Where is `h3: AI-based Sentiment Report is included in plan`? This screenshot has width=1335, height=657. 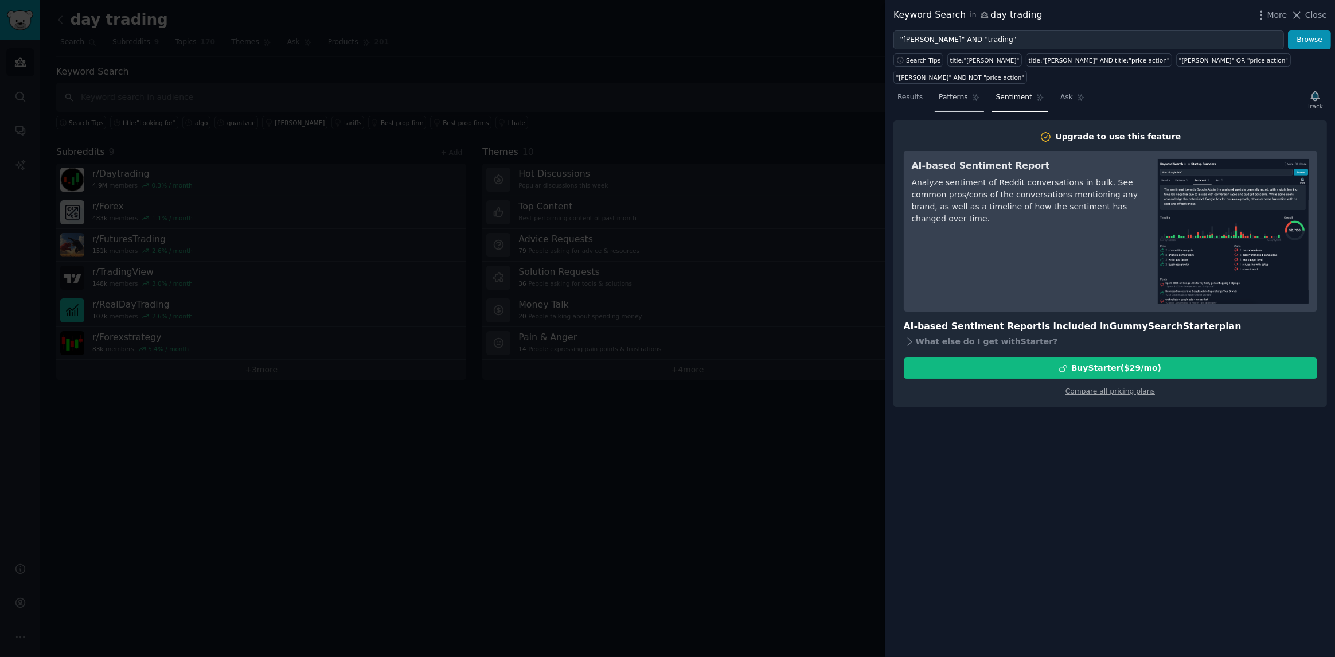 h3: AI-based Sentiment Report is included in plan is located at coordinates (1110, 326).